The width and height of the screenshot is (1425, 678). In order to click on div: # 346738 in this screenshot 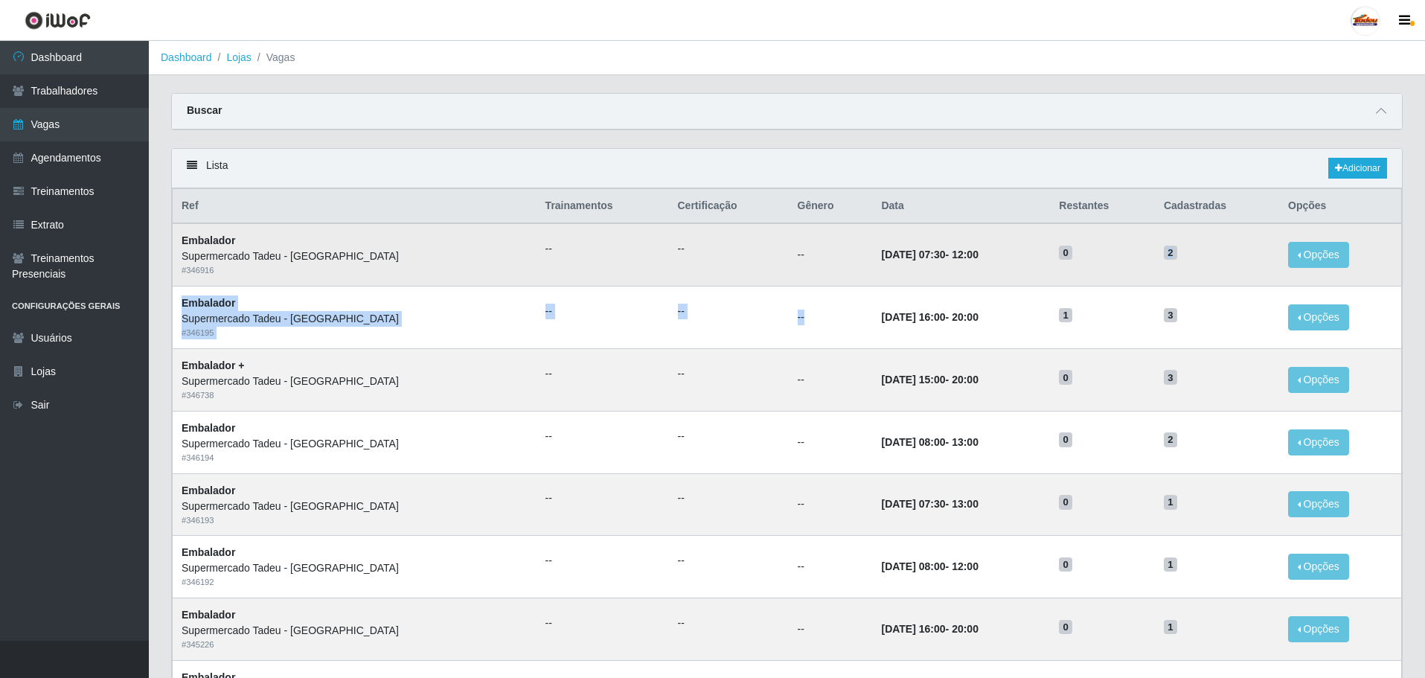, I will do `click(354, 395)`.